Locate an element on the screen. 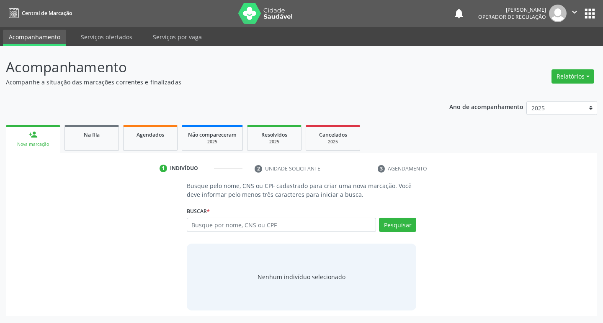  button: notifications is located at coordinates (459, 13).